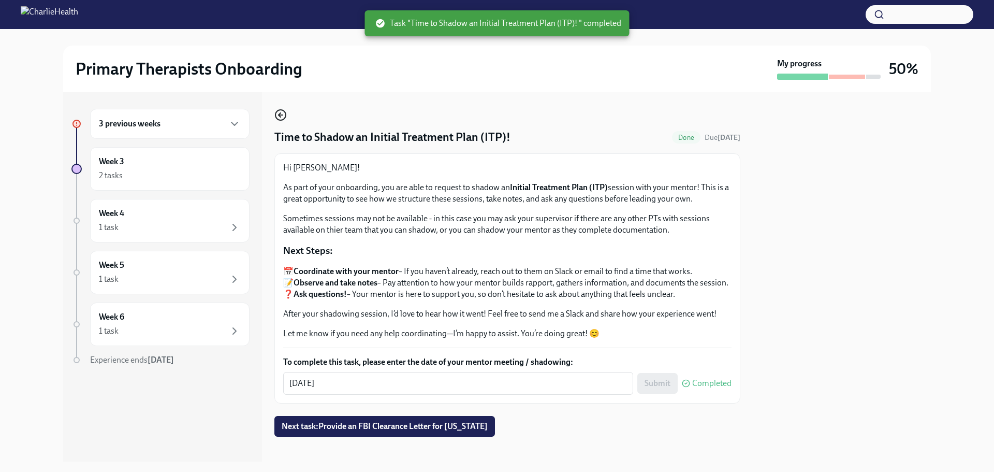 This screenshot has height=472, width=994. What do you see at coordinates (160, 169) in the screenshot?
I see `a: Week 32 tasks` at bounding box center [160, 169].